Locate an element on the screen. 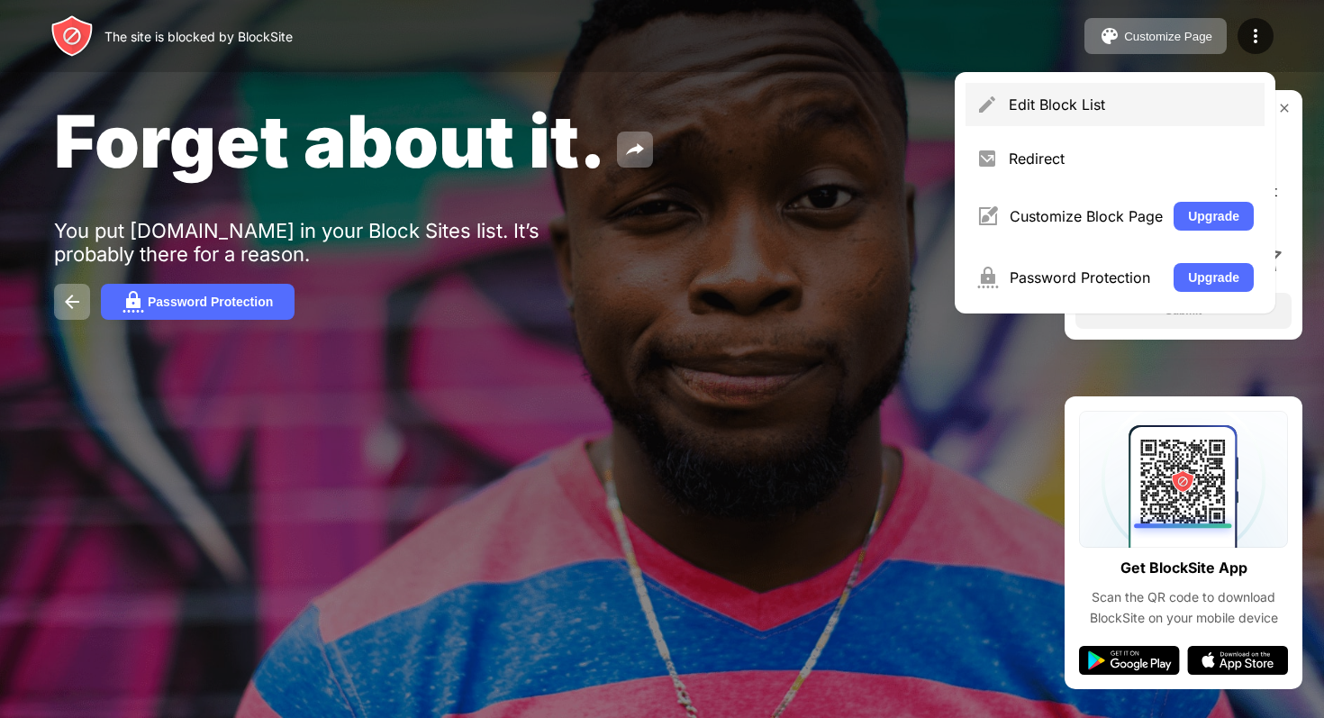 The image size is (1324, 718). img: back.svg is located at coordinates (72, 302).